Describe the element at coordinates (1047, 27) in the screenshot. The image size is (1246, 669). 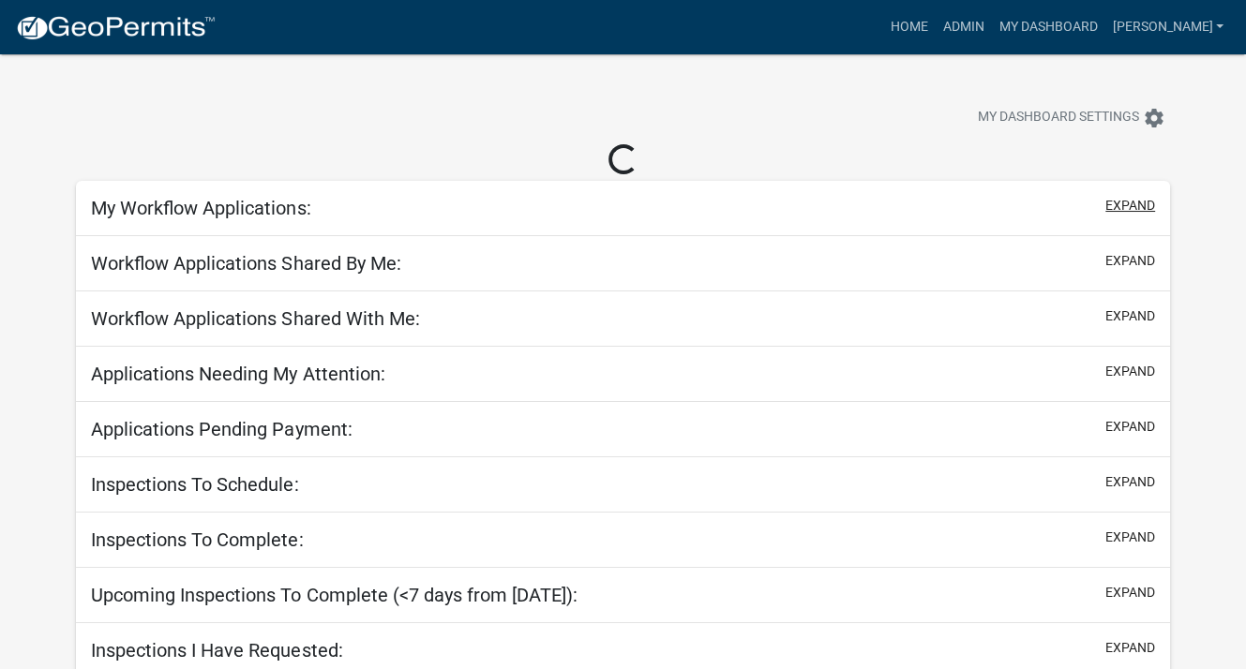
I see `a: My Dashboard` at that location.